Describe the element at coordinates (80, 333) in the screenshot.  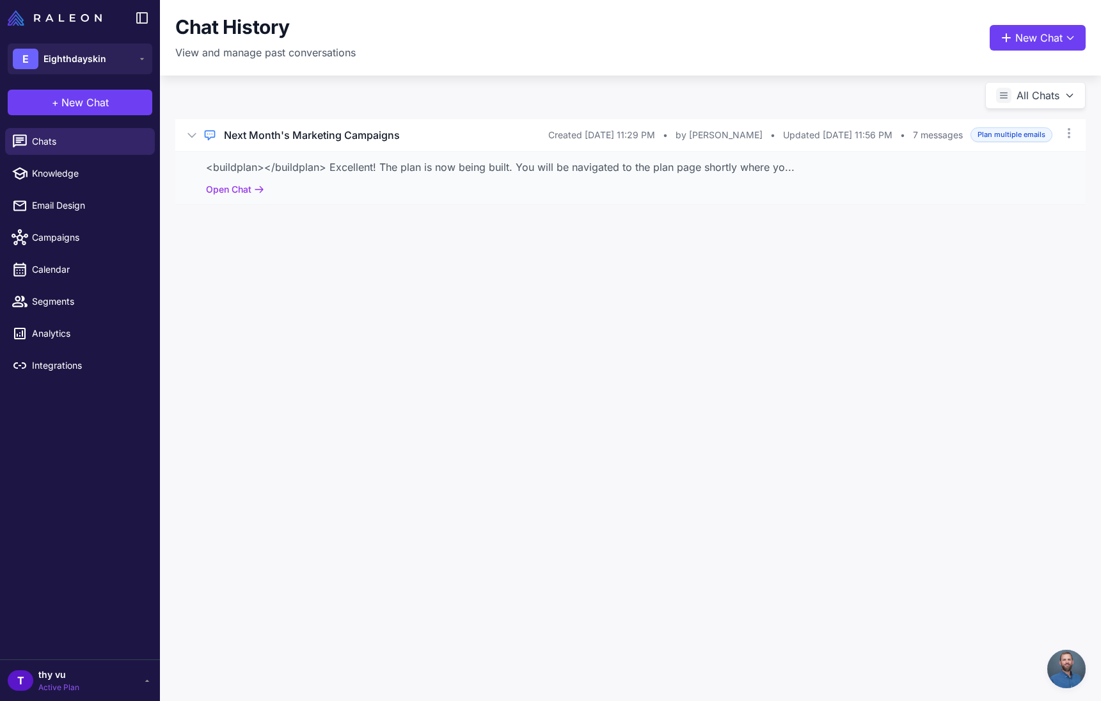
I see `a: Analytics` at that location.